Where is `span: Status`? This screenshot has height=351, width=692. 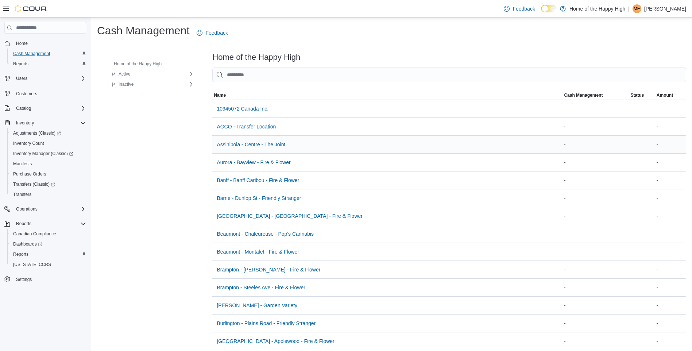
span: Status is located at coordinates (637, 95).